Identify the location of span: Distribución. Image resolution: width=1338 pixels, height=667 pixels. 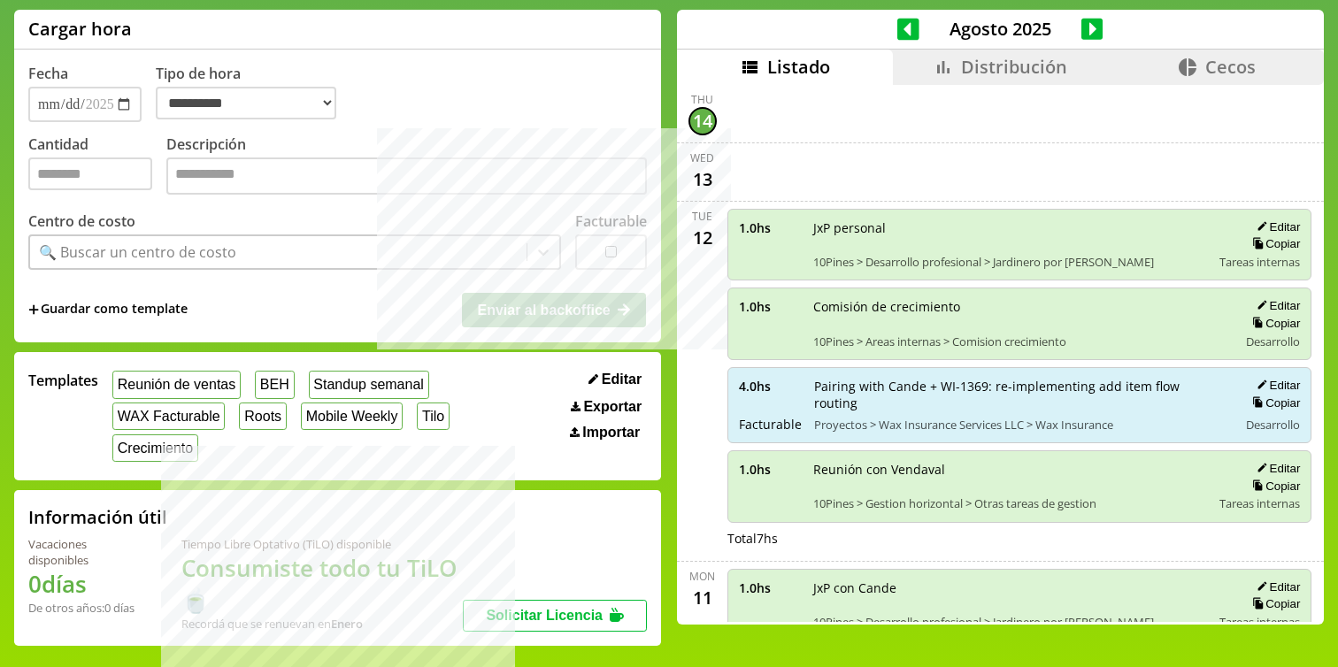
(1014, 66).